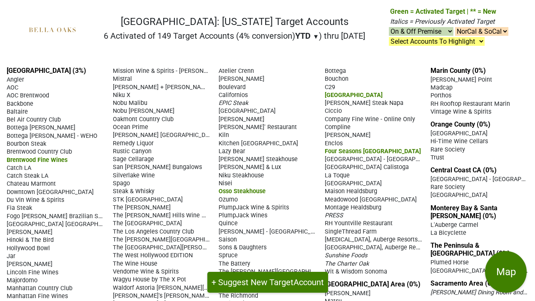 This screenshot has height=301, width=535. Describe the element at coordinates (356, 272) in the screenshot. I see `span: Wit & Wisdom Sonoma` at that location.